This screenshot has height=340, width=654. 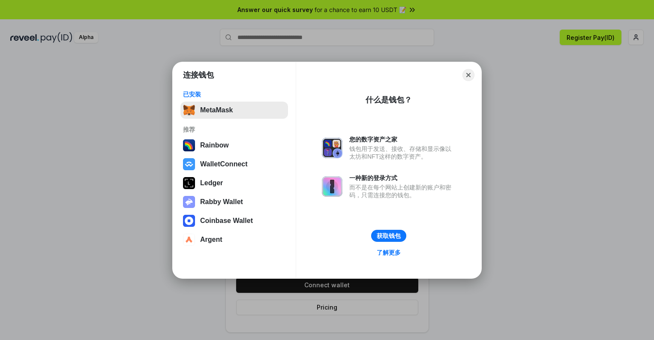 What do you see at coordinates (234, 183) in the screenshot?
I see `button: Ledger` at bounding box center [234, 183].